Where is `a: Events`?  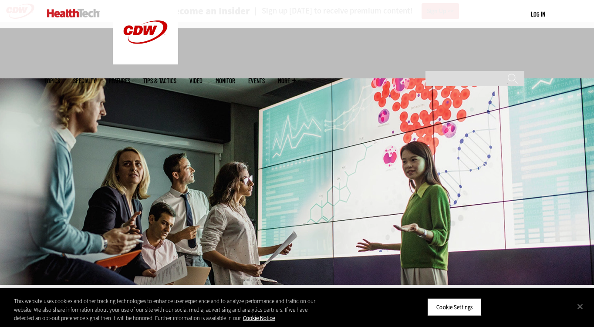 a: Events is located at coordinates (256, 81).